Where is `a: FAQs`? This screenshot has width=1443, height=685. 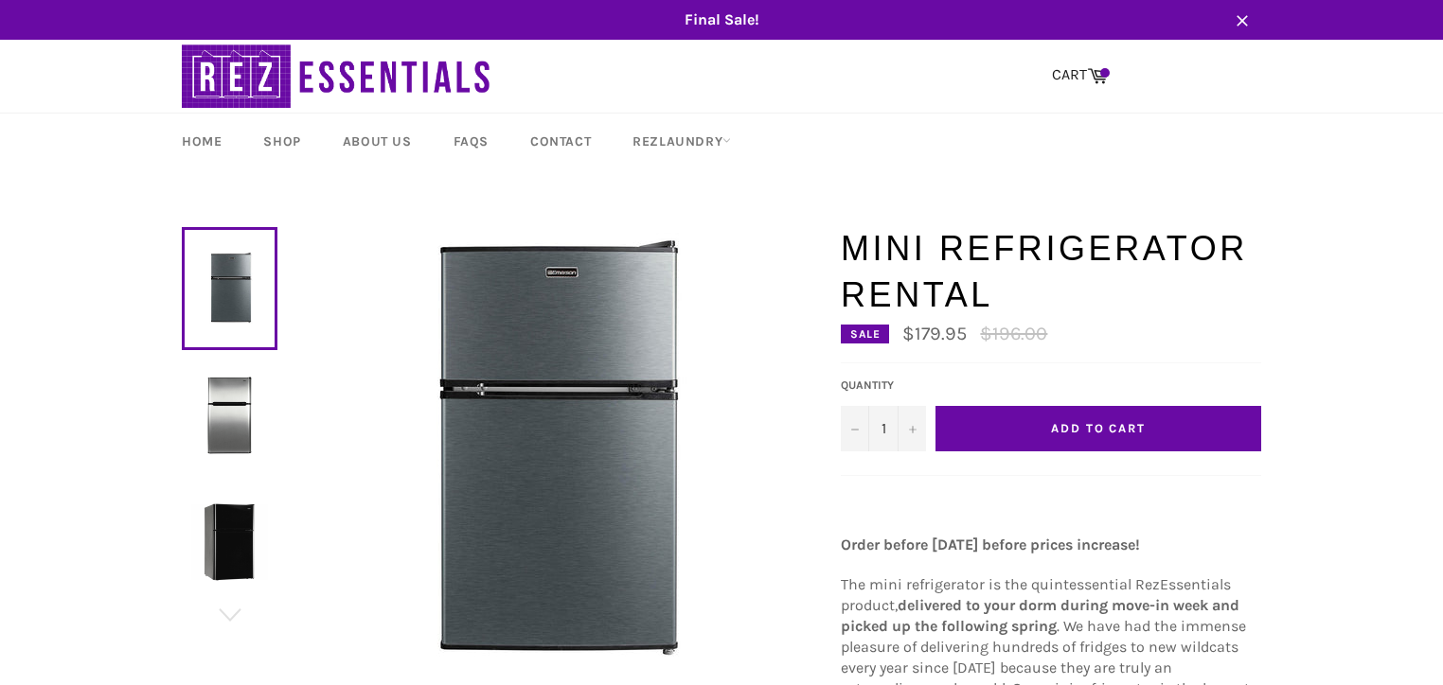
a: FAQs is located at coordinates (470, 141).